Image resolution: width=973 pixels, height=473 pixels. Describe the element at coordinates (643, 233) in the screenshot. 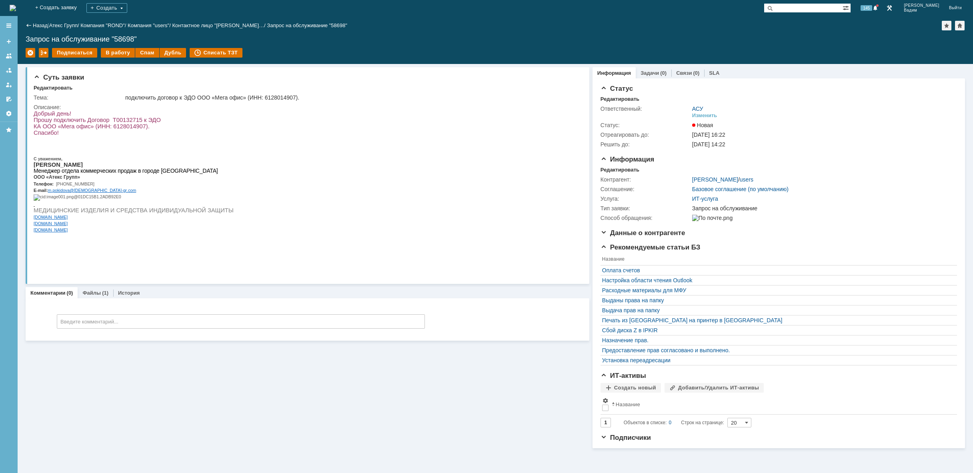

I see `span: Данные о контрагенте` at that location.